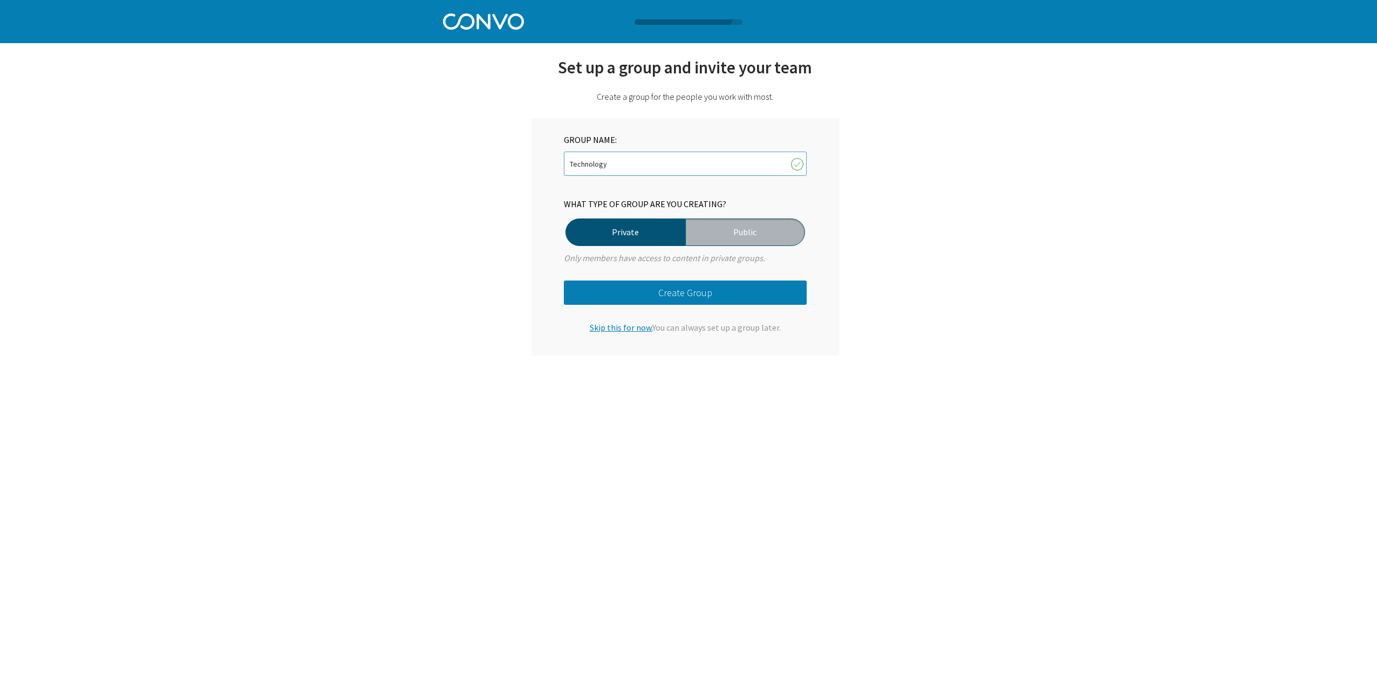 The image size is (1377, 697). Describe the element at coordinates (685, 164) in the screenshot. I see `input: Example: Marketing` at that location.